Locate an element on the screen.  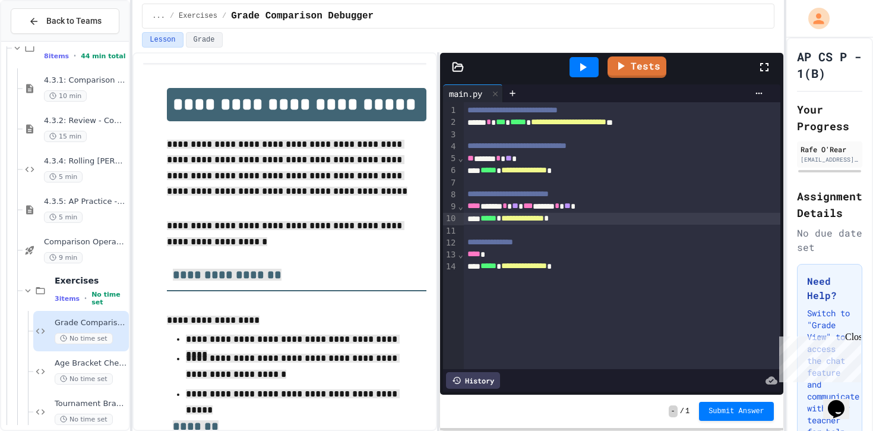
span: Age Bracket Checker is located at coordinates (90, 363).